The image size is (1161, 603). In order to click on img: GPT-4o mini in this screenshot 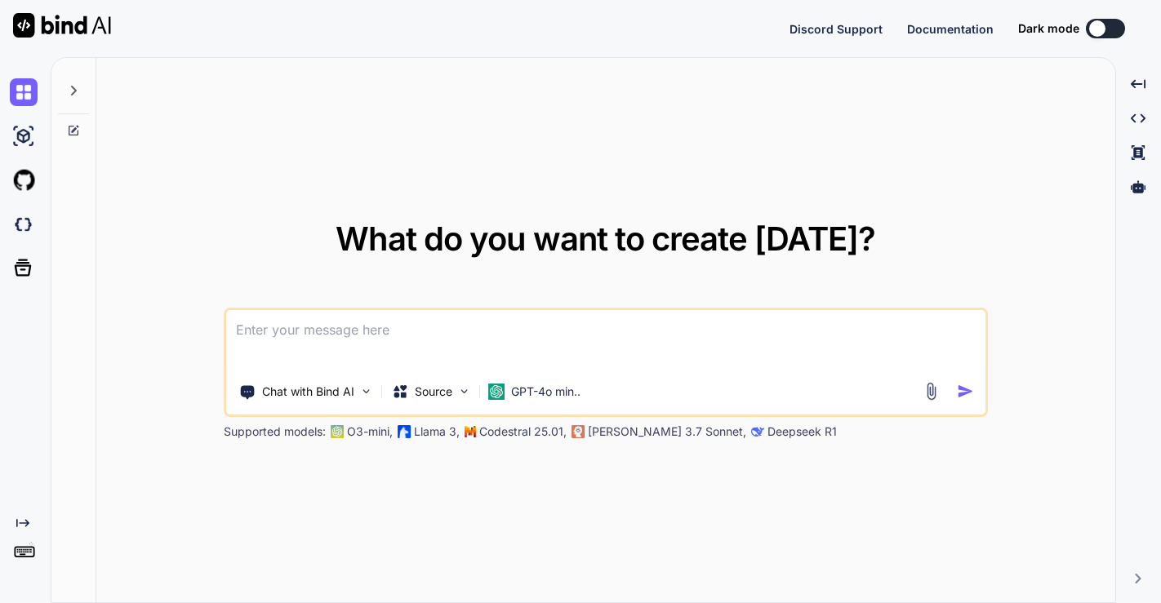, I will do `click(496, 392)`.